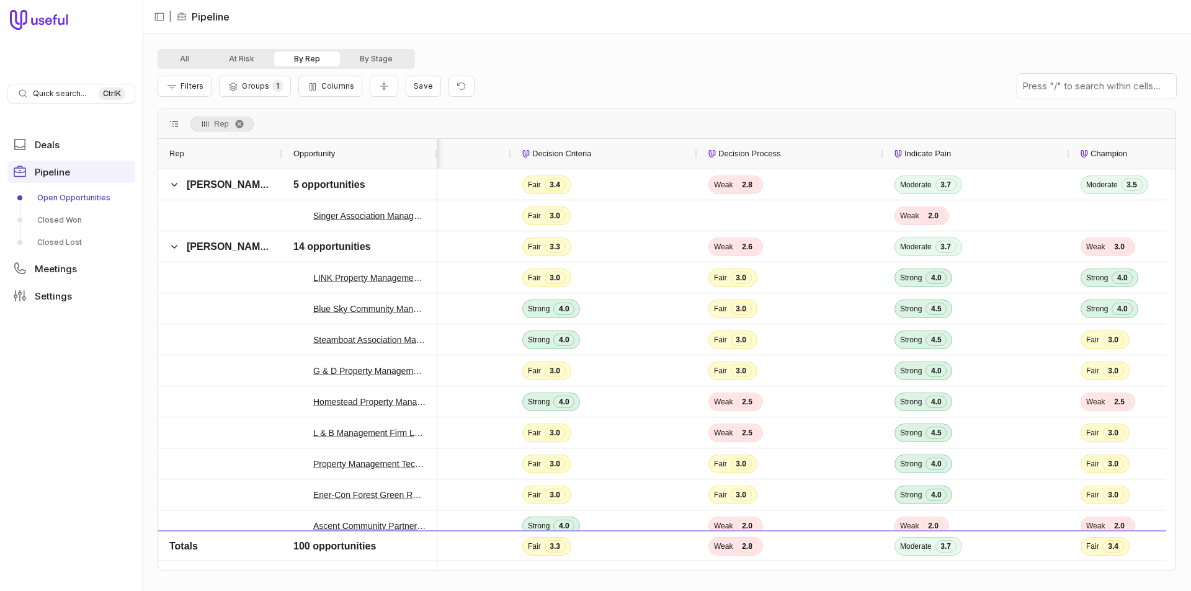 This screenshot has height=591, width=1191. I want to click on span: Decision Criteria, so click(561, 154).